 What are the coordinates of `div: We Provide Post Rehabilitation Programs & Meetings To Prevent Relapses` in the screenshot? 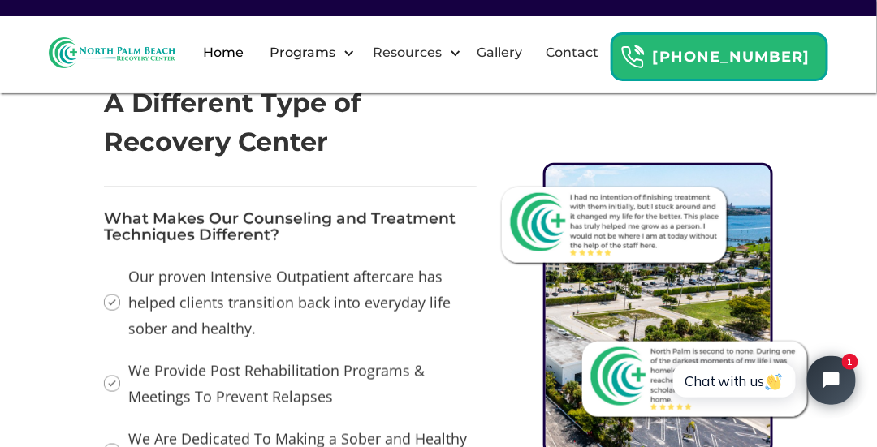 It's located at (302, 384).